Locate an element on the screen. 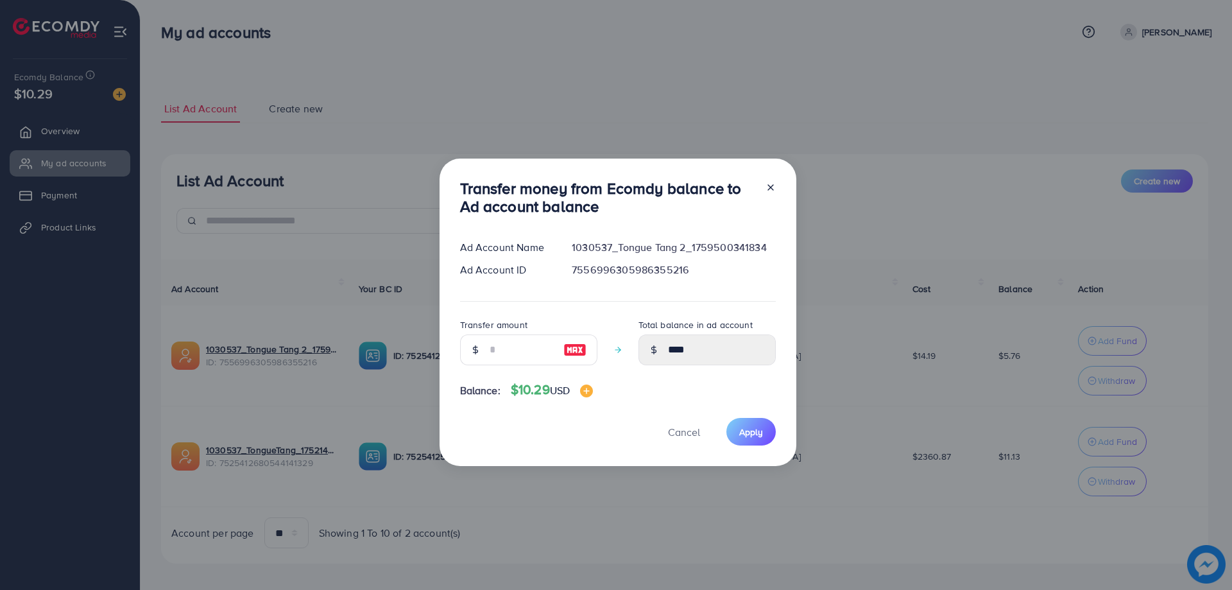 This screenshot has height=590, width=1232. button: Apply is located at coordinates (751, 431).